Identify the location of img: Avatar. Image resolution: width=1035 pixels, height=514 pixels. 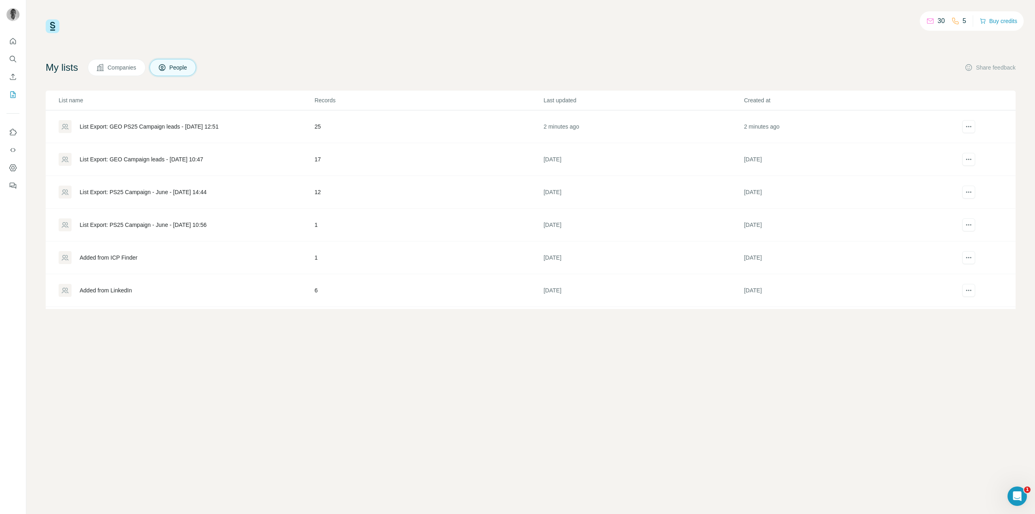
(13, 15).